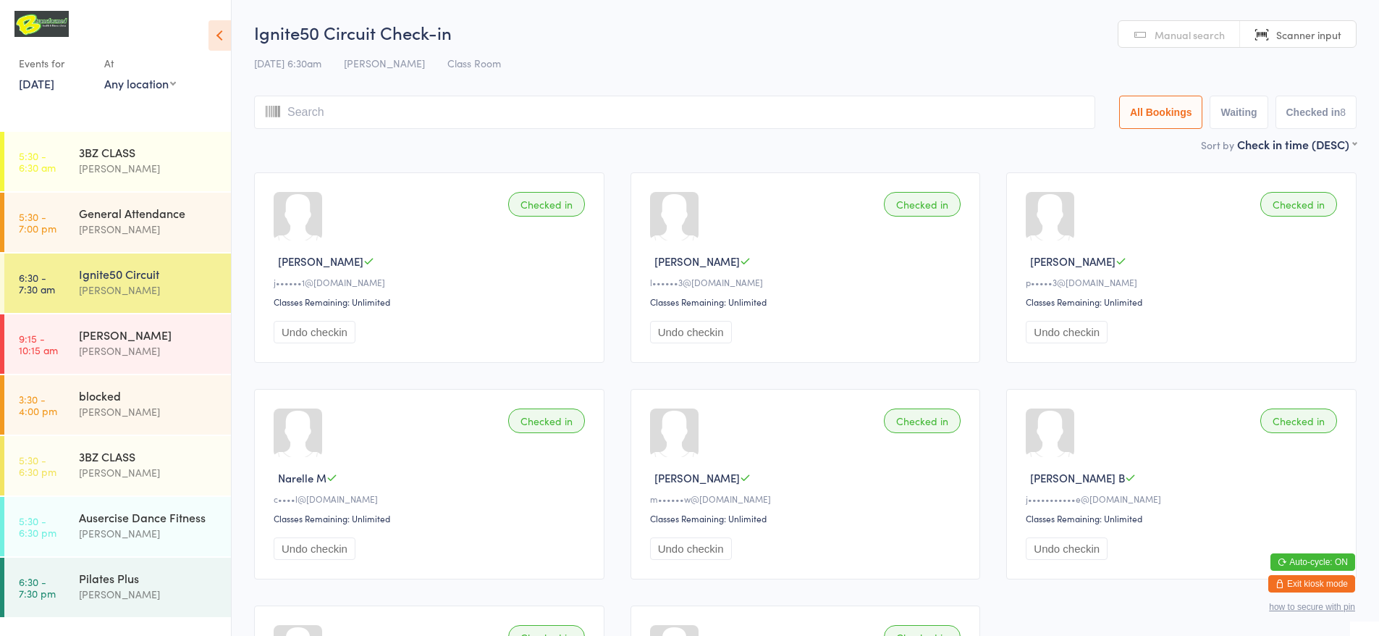 This screenshot has width=1379, height=636. What do you see at coordinates (54, 63) in the screenshot?
I see `div: Events for` at bounding box center [54, 63].